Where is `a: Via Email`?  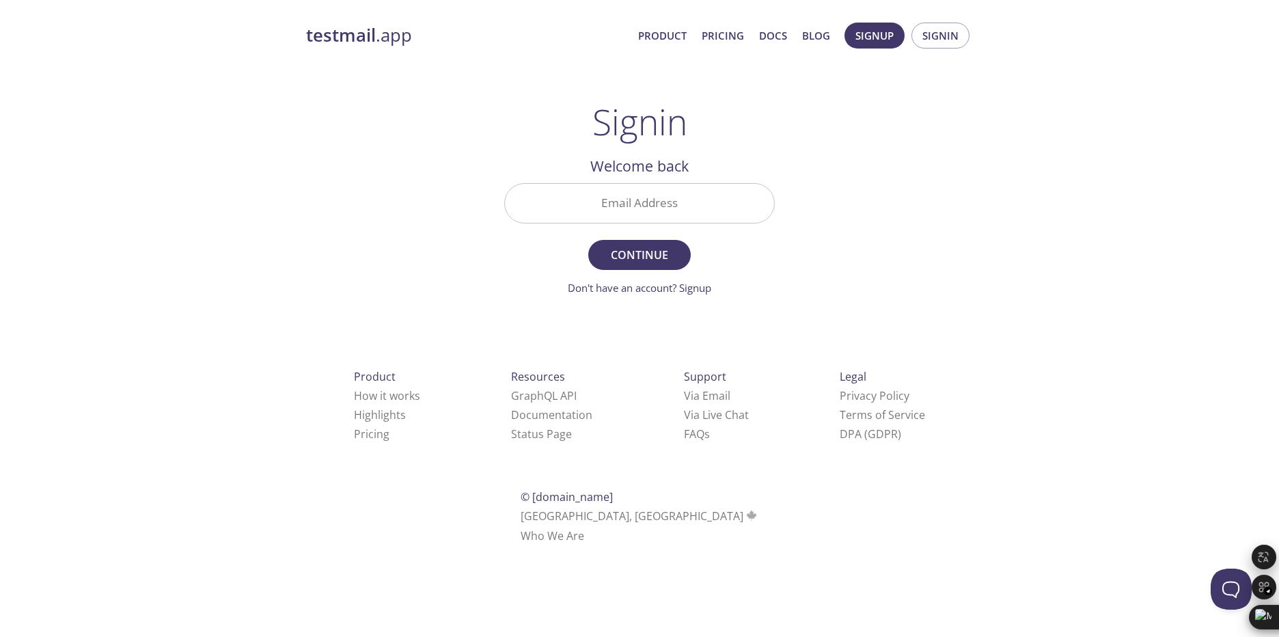 a: Via Email is located at coordinates (707, 396).